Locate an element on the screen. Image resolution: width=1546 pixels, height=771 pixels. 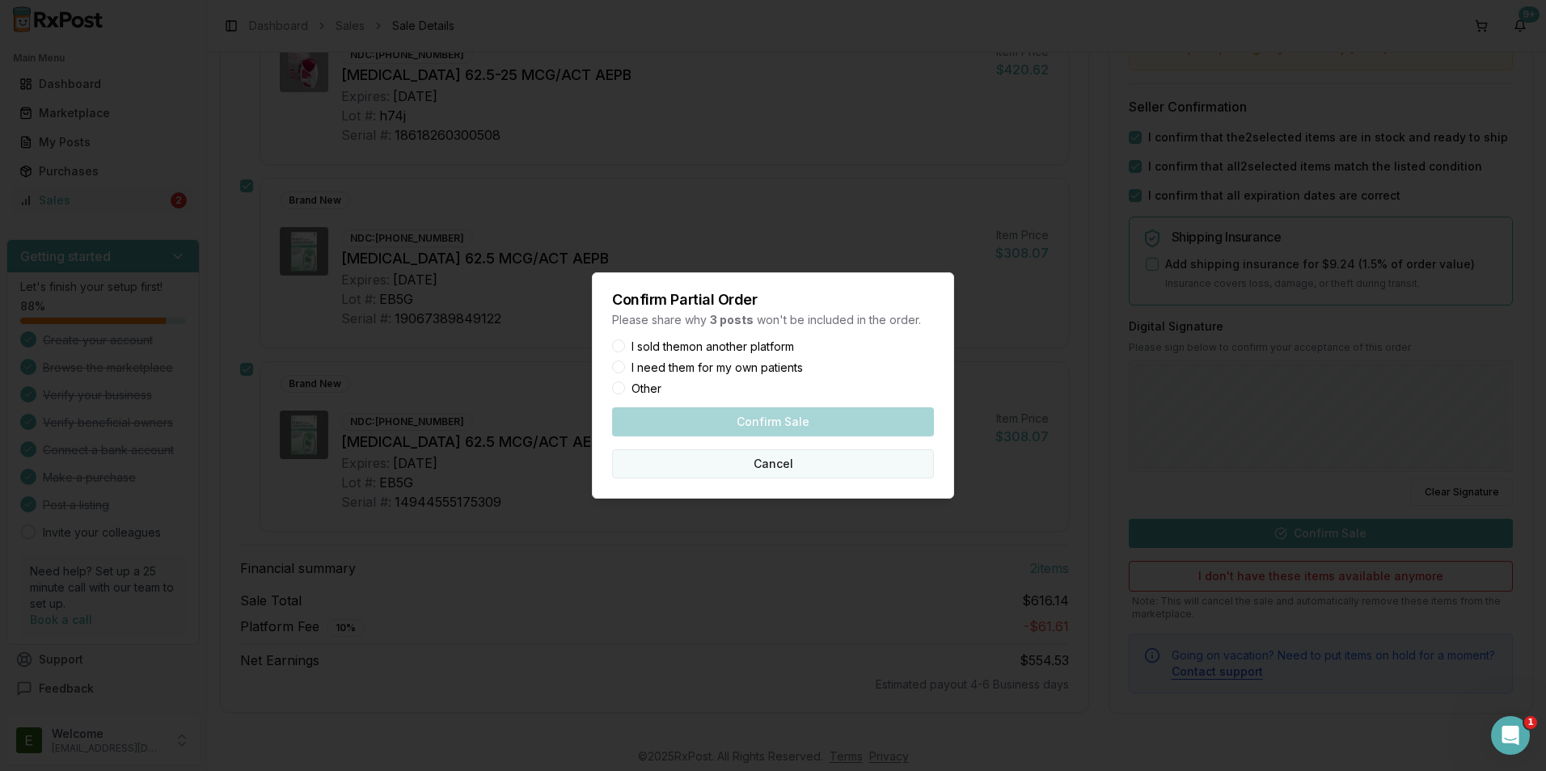
p: Please share why won't be included in the order. is located at coordinates (773, 320).